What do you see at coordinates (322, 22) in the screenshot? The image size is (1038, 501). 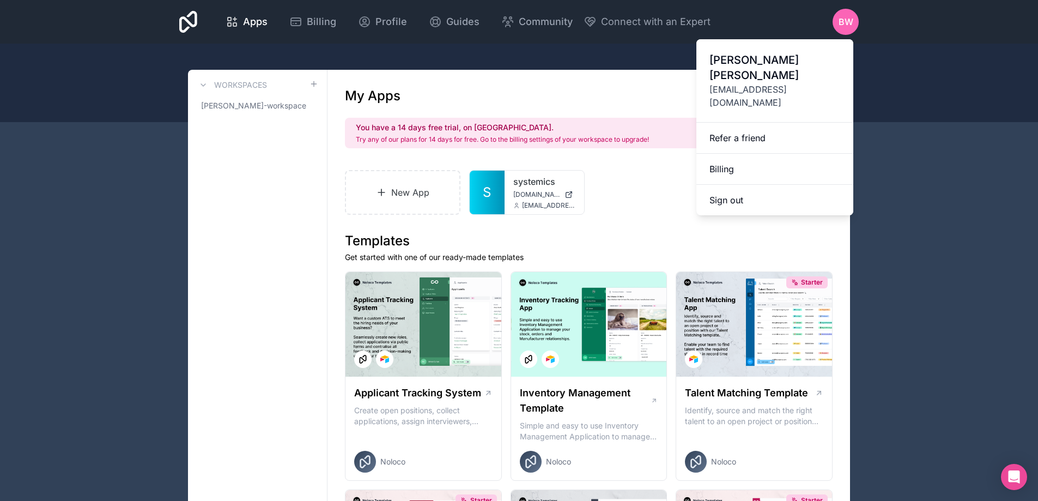 I see `span: Billing` at bounding box center [322, 22].